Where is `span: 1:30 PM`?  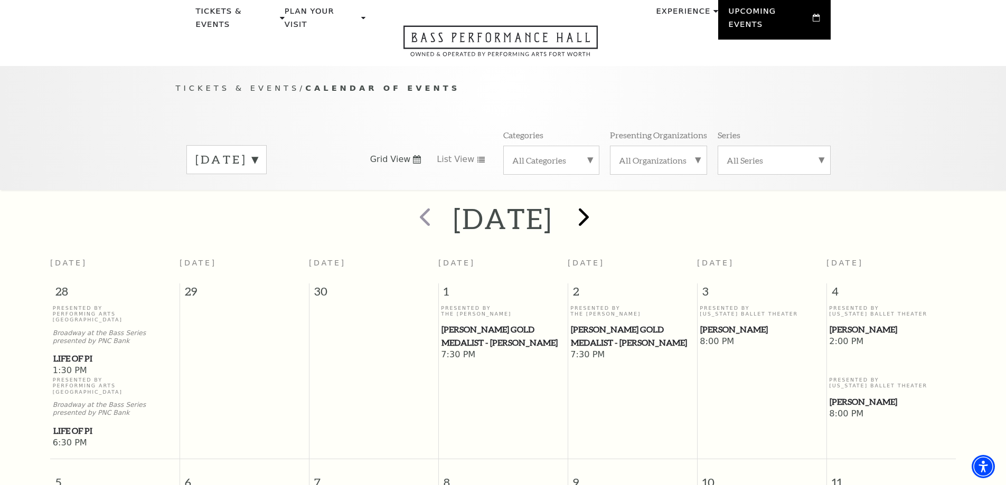 span: 1:30 PM is located at coordinates (115, 371).